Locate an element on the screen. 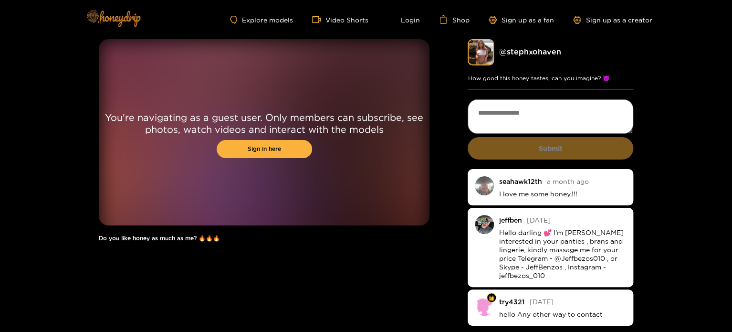  img: Fan Level is located at coordinates (492, 298).